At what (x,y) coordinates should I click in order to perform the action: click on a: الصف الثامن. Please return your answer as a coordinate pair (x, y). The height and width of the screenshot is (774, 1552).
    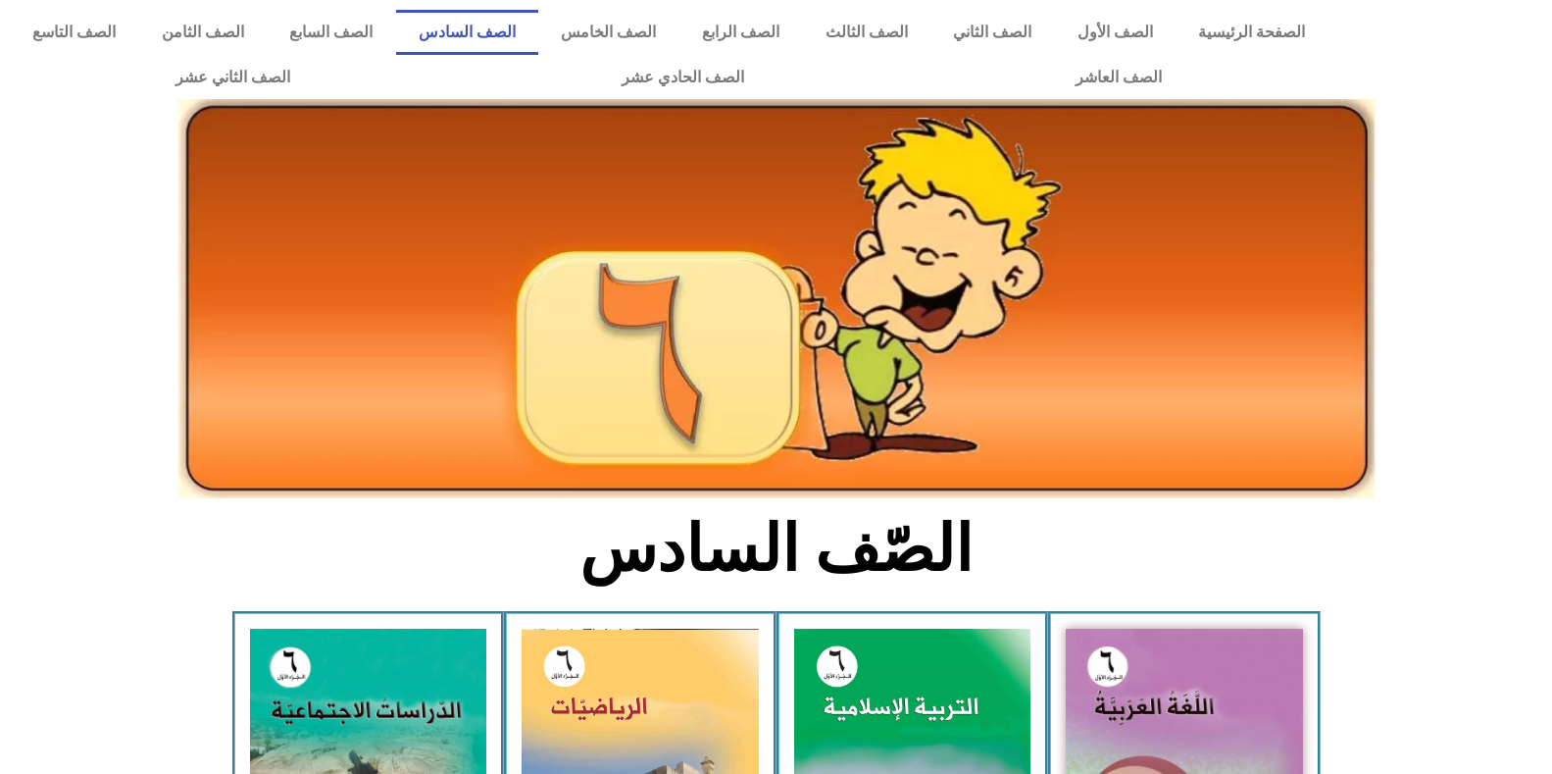
    Looking at the image, I should click on (203, 32).